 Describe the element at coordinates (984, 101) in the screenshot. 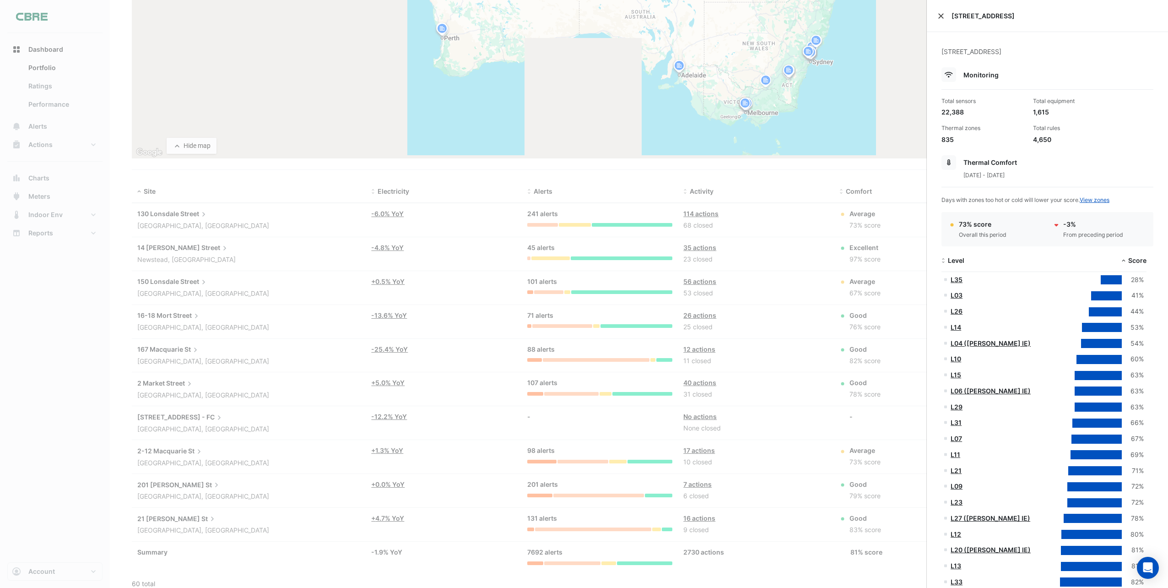

I see `div: Total sensors` at that location.